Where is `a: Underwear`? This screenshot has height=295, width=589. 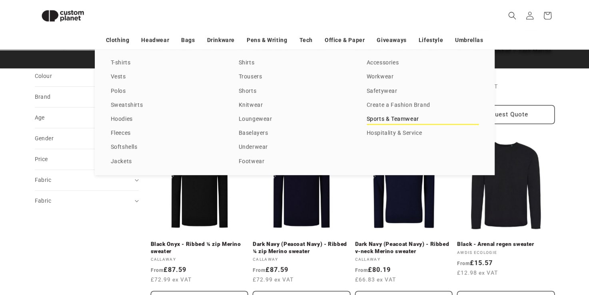 a: Underwear is located at coordinates (295, 147).